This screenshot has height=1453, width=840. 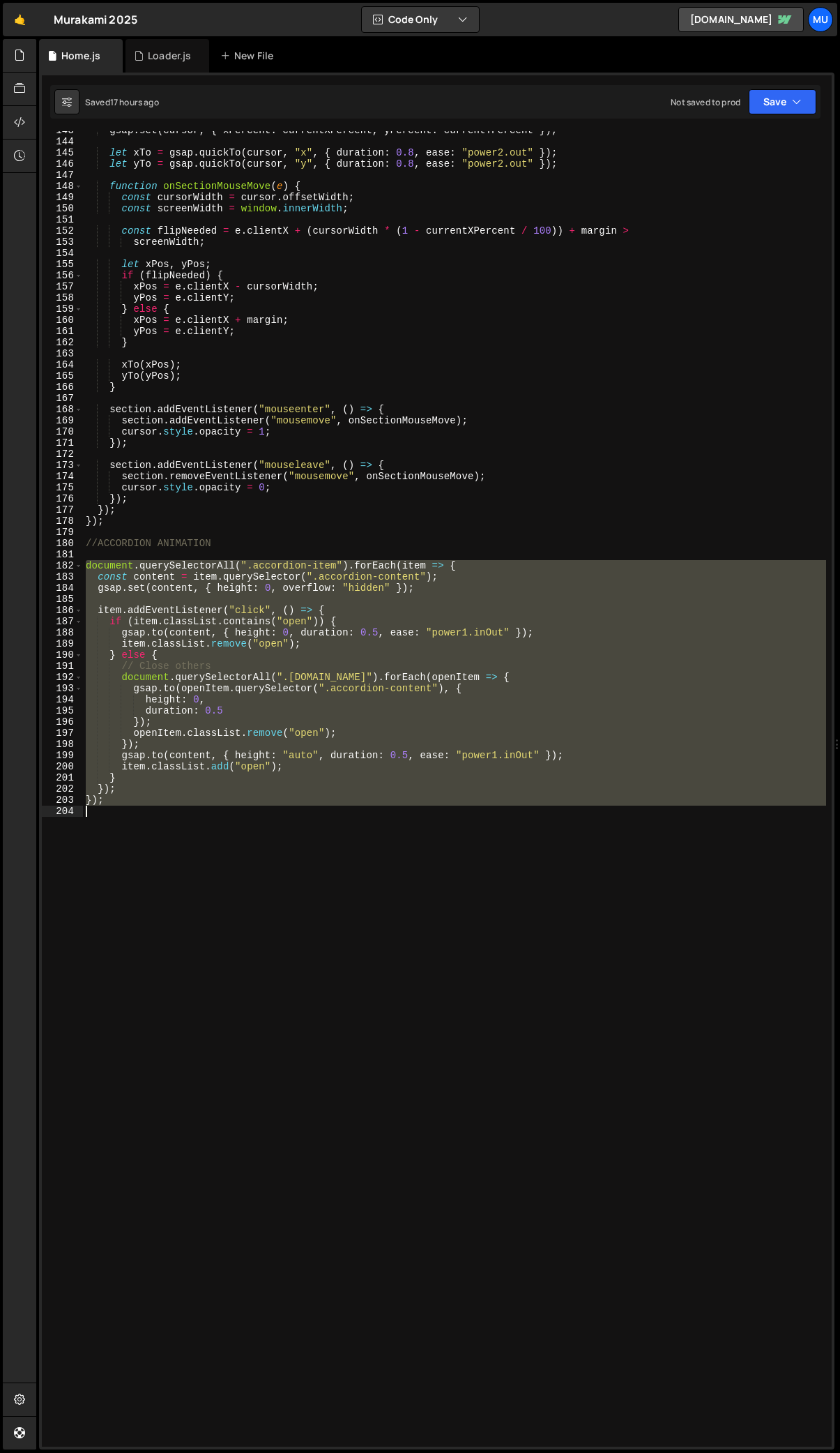 What do you see at coordinates (62, 164) in the screenshot?
I see `div: 146` at bounding box center [62, 164].